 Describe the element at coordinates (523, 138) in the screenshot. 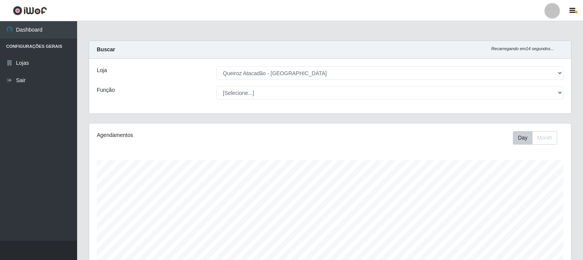

I see `button: Day` at that location.